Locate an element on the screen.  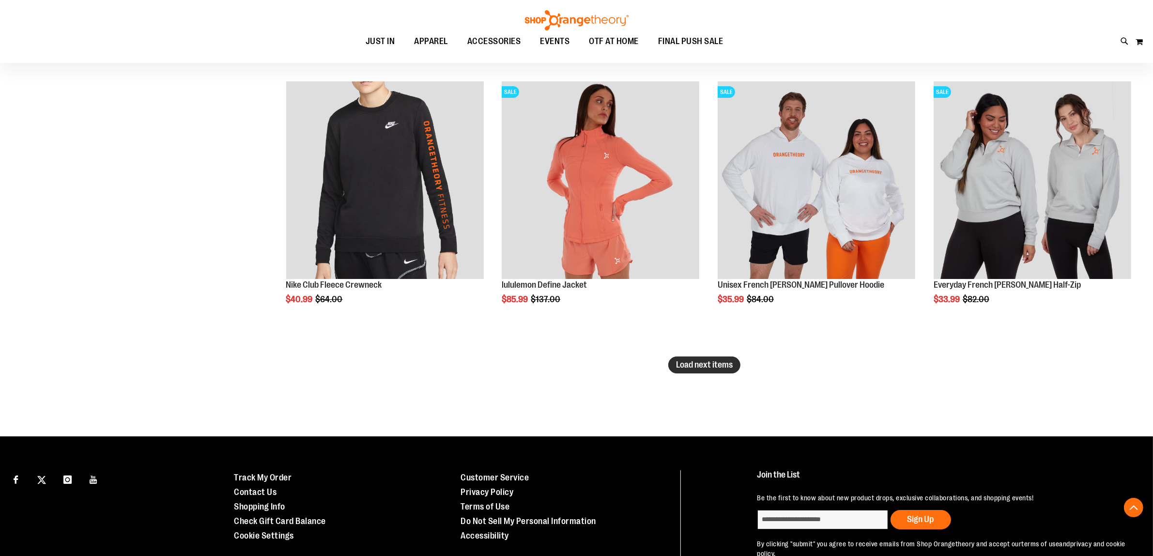
a: Visit our Facebook page is located at coordinates (15, 478).